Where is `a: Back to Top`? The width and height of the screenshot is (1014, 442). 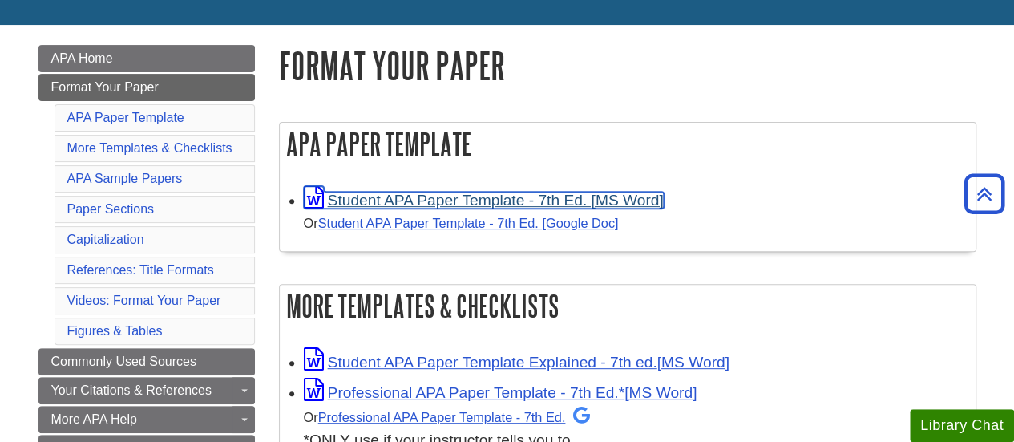
a: Back to Top is located at coordinates (984, 193).